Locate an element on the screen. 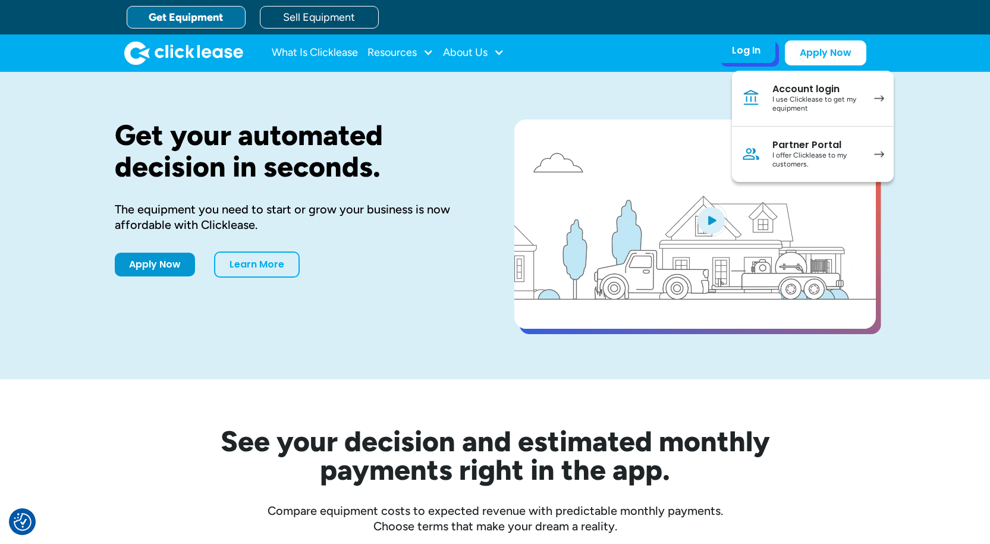 The image size is (990, 544). button: Consent Preferences is located at coordinates (23, 522).